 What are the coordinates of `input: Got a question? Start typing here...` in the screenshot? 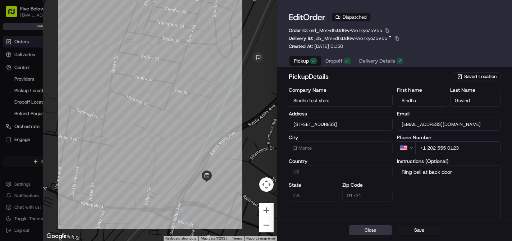 It's located at (74, 50).